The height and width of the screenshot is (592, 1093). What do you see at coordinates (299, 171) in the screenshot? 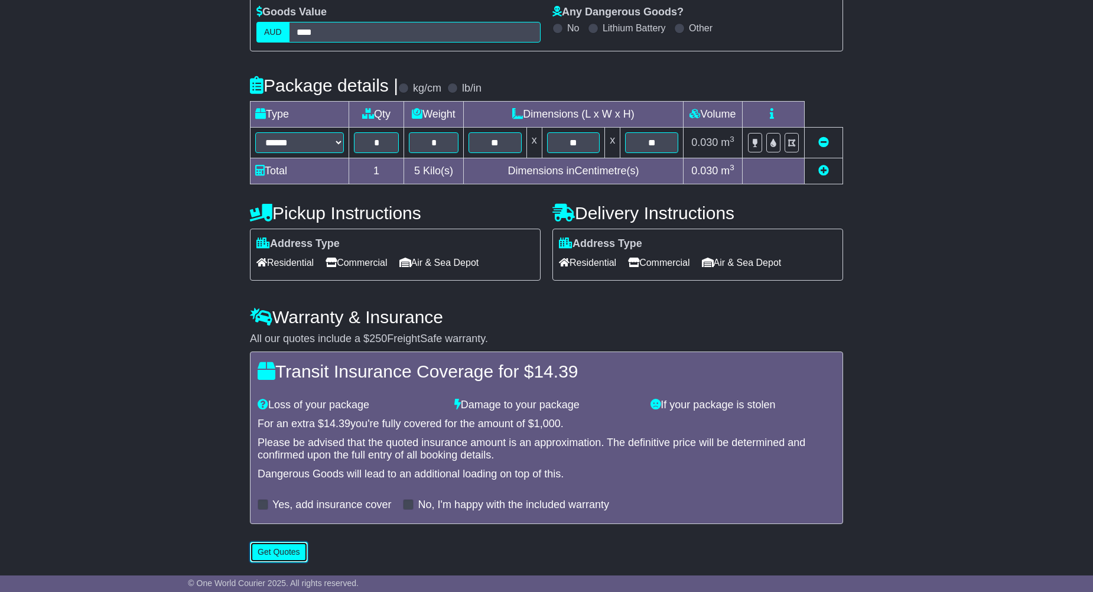
I see `td: Total` at bounding box center [299, 171].